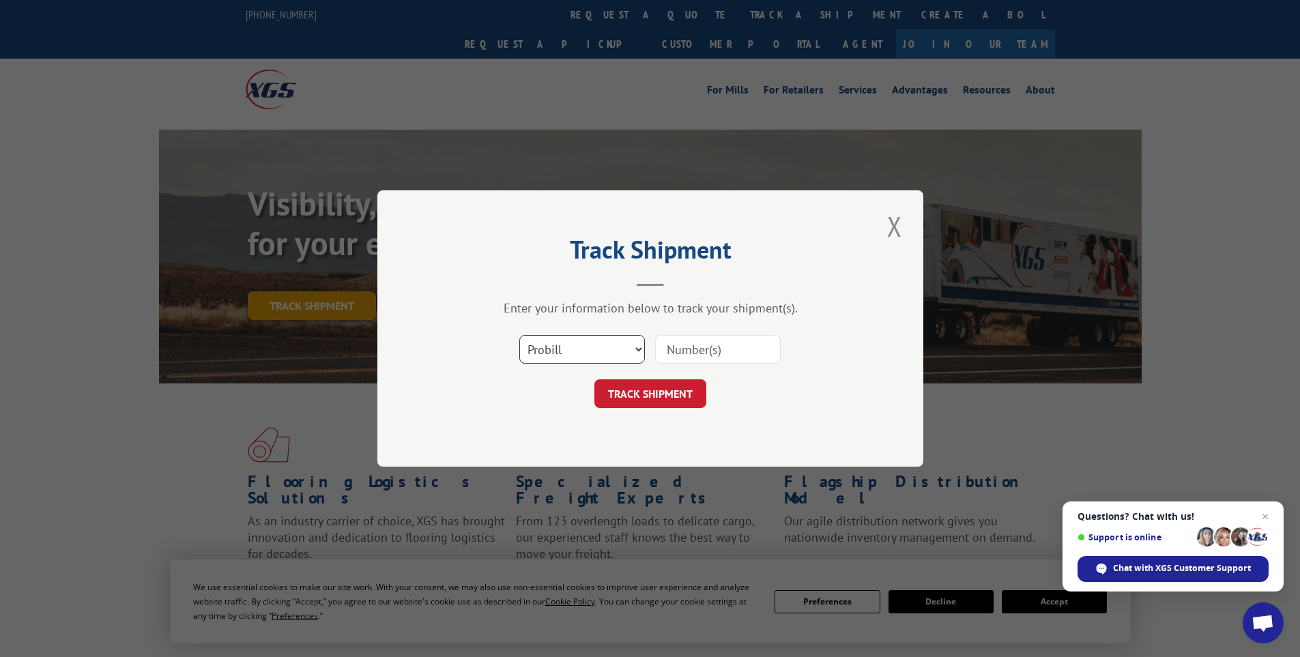 The height and width of the screenshot is (657, 1300). I want to click on span: Support is online, so click(1135, 537).